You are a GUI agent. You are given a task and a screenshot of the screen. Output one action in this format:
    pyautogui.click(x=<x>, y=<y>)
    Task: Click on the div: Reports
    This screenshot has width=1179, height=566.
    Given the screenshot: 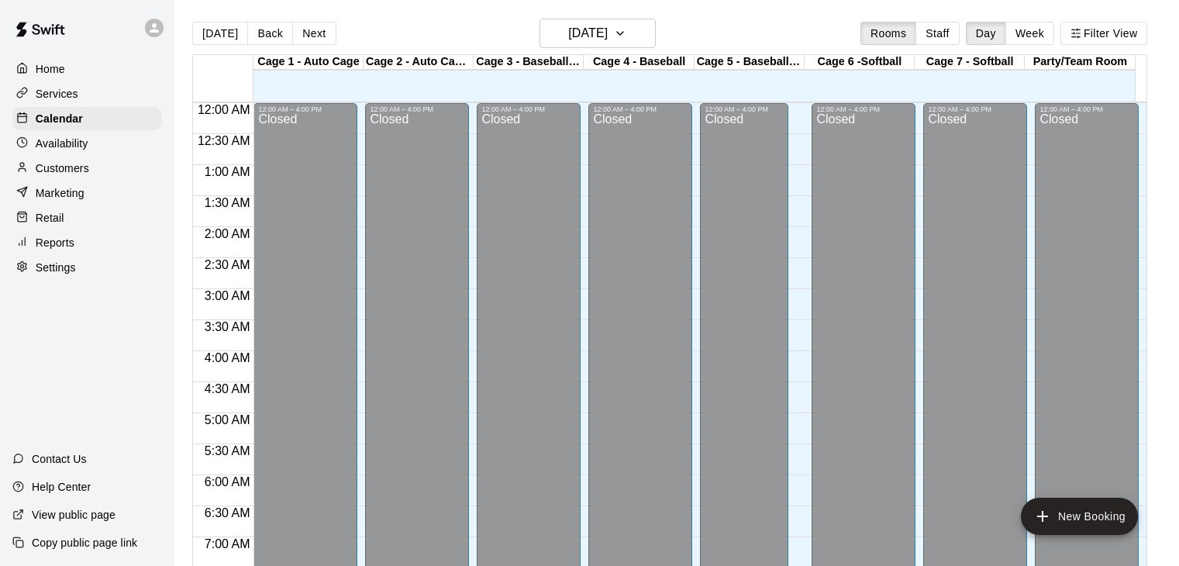 What is the action you would take?
    pyautogui.click(x=87, y=243)
    